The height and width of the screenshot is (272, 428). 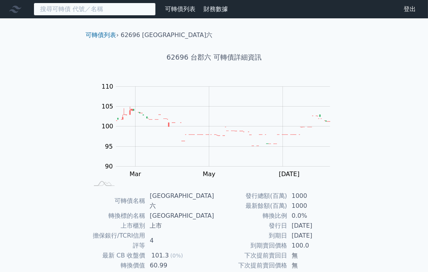 I want to click on td: 轉換價值, so click(x=117, y=265).